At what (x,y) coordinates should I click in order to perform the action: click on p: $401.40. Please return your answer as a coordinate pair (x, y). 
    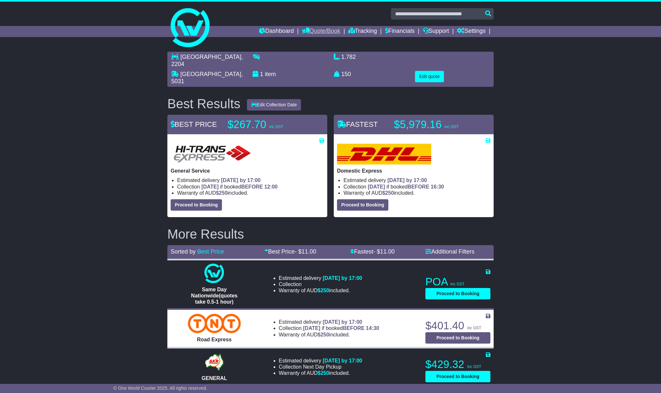
    Looking at the image, I should click on (458, 326).